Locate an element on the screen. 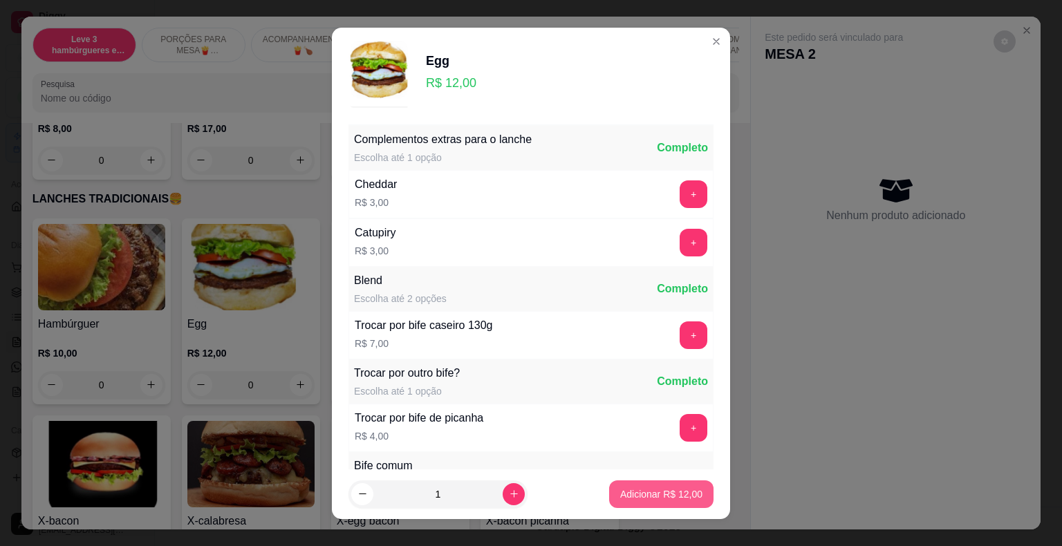 This screenshot has width=1062, height=546. div: Egg is located at coordinates (451, 61).